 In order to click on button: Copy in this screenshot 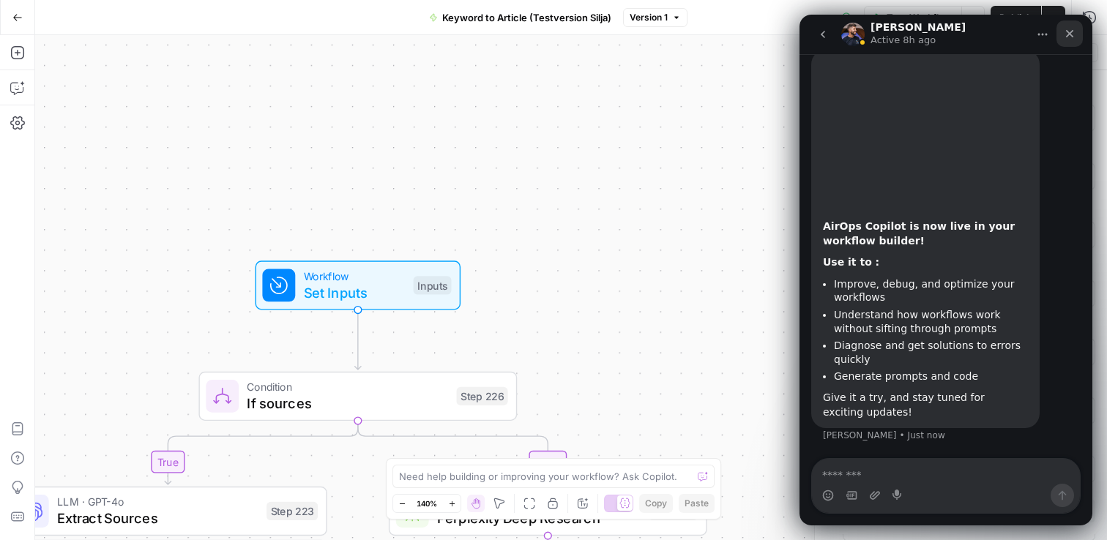, I will do `click(656, 504)`.